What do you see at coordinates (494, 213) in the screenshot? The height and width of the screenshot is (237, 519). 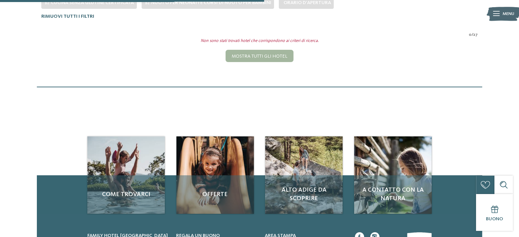 I see `a: Buono` at bounding box center [494, 213].